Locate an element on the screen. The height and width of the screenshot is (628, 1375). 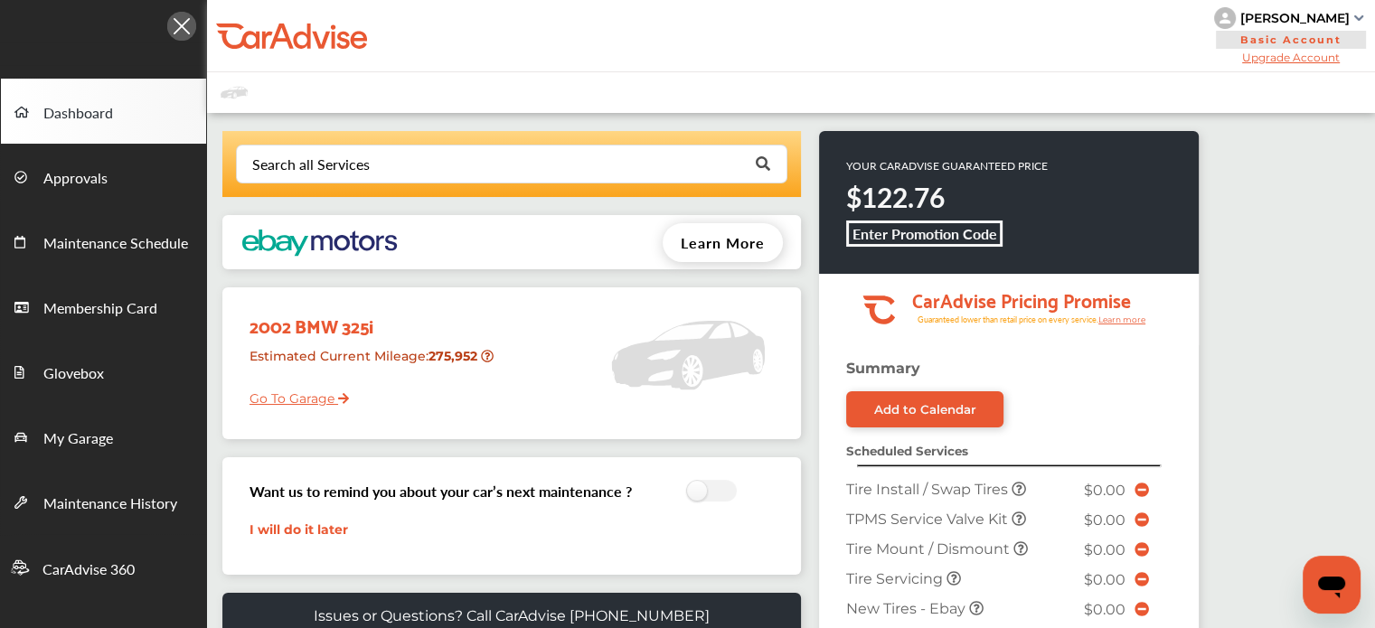
span: Membership Card is located at coordinates (100, 309).